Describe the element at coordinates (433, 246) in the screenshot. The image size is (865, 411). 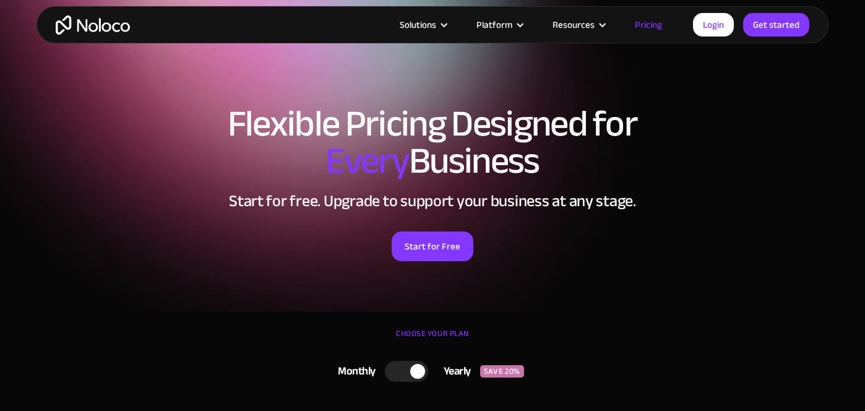
I see `a: Start for Free` at that location.